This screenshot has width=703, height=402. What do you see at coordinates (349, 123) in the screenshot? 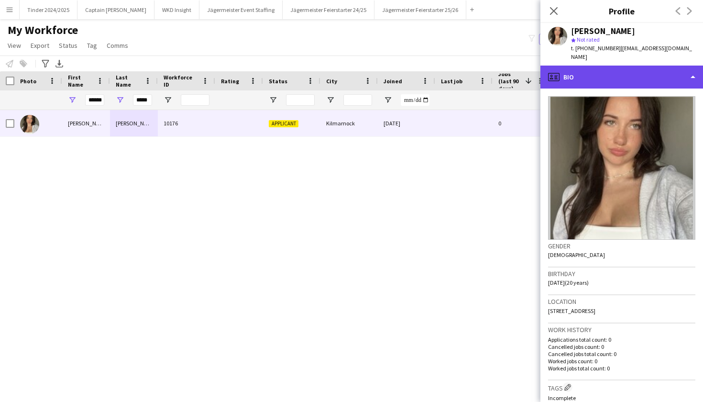
I see `div: Kilmarnock` at bounding box center [349, 123].